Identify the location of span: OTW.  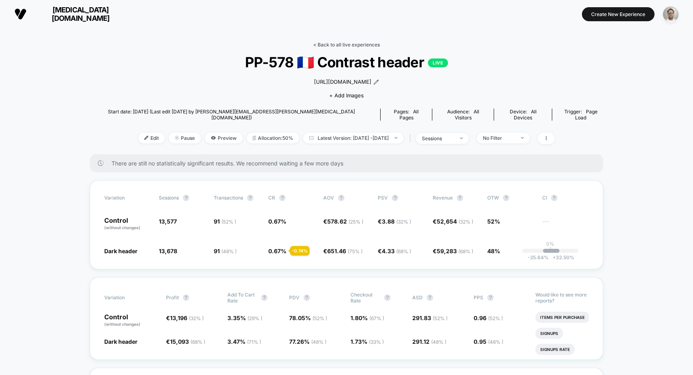
(509, 198).